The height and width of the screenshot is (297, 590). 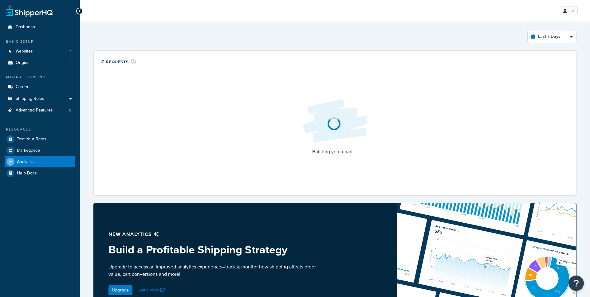 I want to click on span: Carriers, so click(x=23, y=87).